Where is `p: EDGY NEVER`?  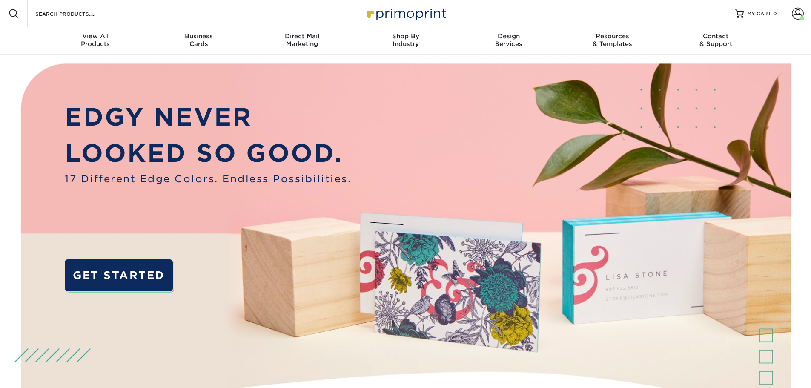 p: EDGY NEVER is located at coordinates (208, 117).